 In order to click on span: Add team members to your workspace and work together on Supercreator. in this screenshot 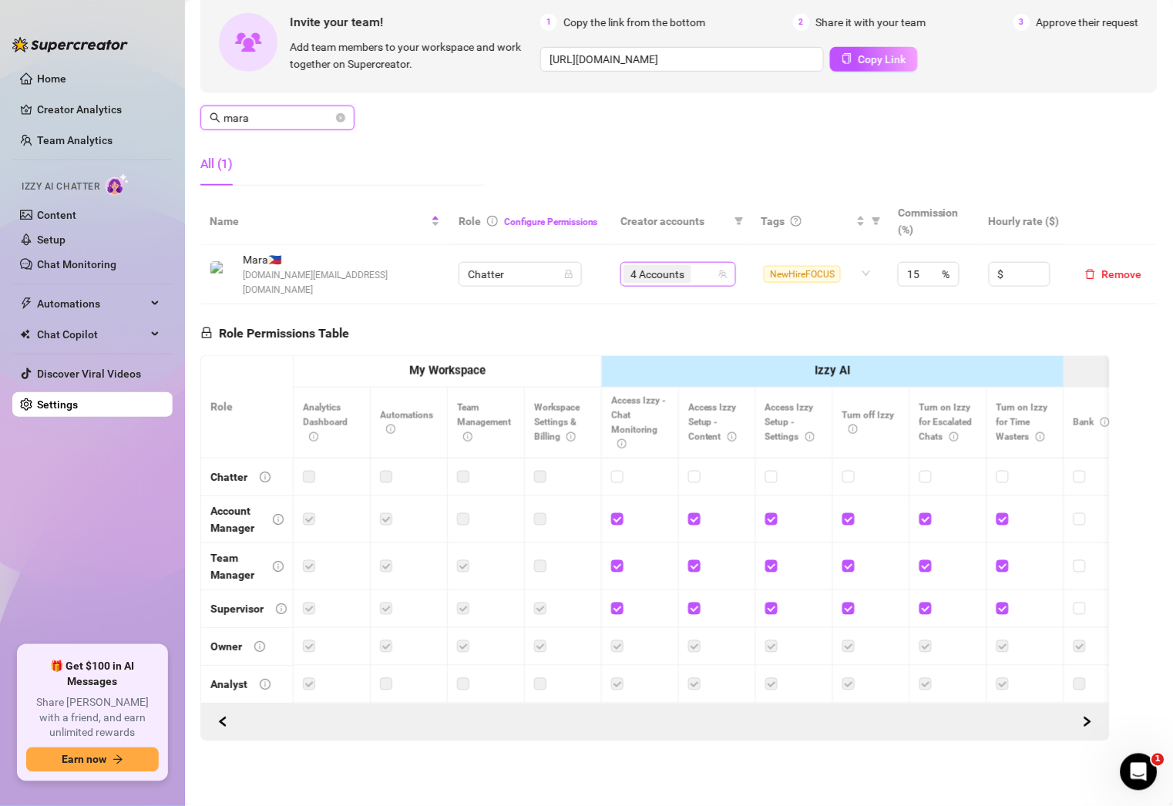, I will do `click(412, 56)`.